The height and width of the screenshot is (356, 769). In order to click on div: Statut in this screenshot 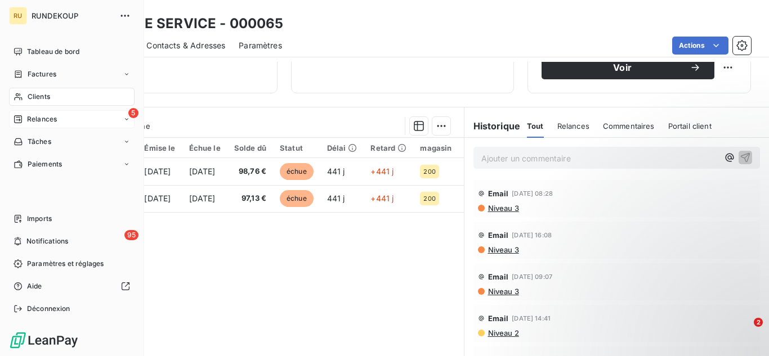, I will do `click(297, 148)`.